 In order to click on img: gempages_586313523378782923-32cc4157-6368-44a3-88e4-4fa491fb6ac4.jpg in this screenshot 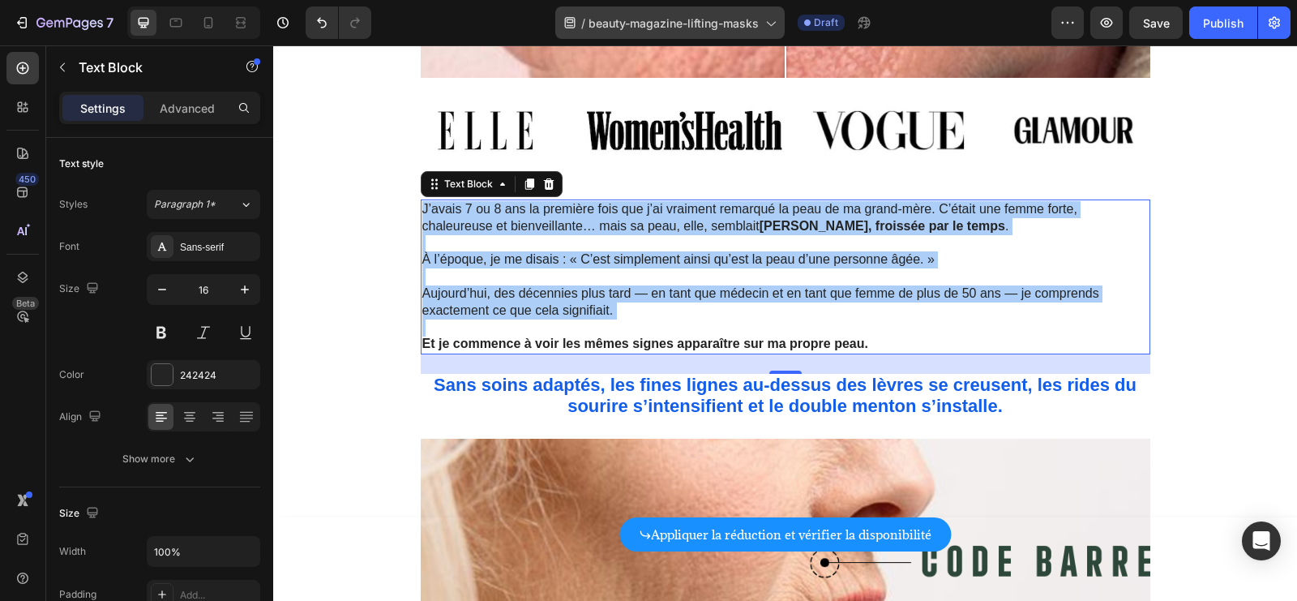, I will do `click(512, 83)`.